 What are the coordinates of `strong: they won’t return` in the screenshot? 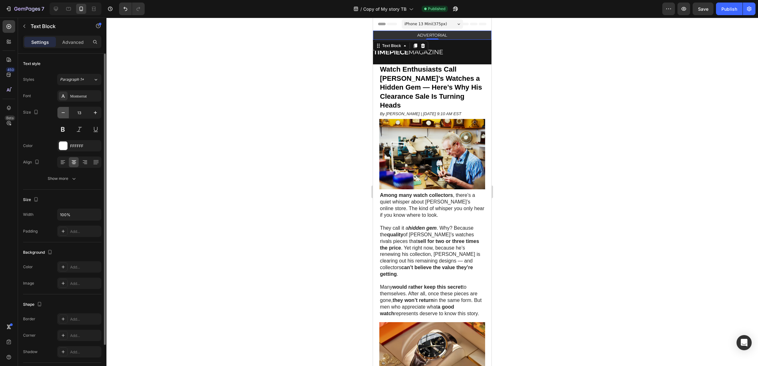 It's located at (40, 283).